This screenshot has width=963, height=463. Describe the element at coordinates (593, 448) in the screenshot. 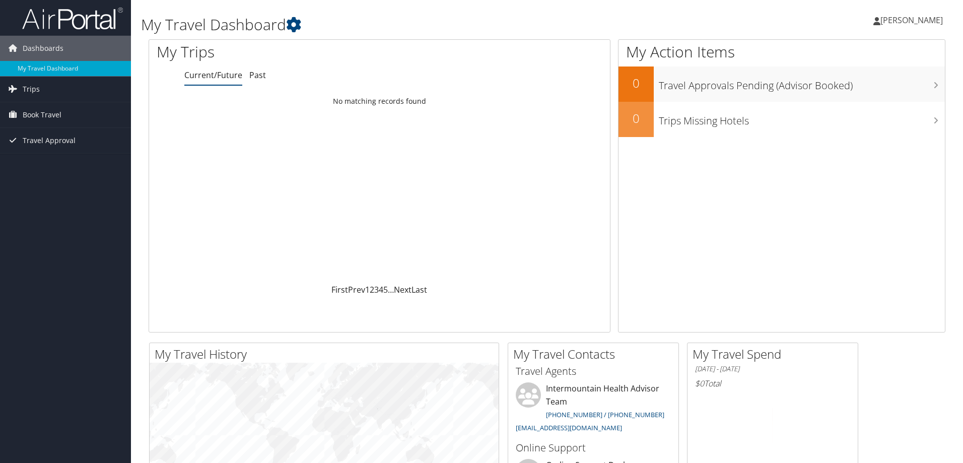

I see `h3: Online Support` at that location.